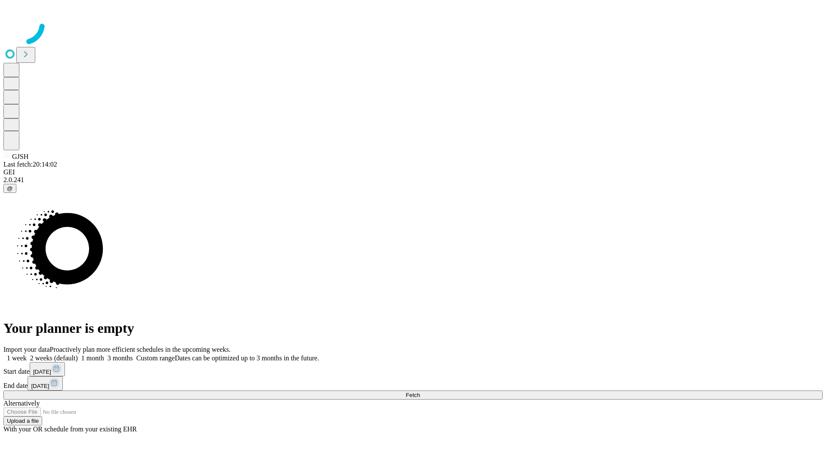  What do you see at coordinates (120, 358) in the screenshot?
I see `span: 3 months` at bounding box center [120, 358].